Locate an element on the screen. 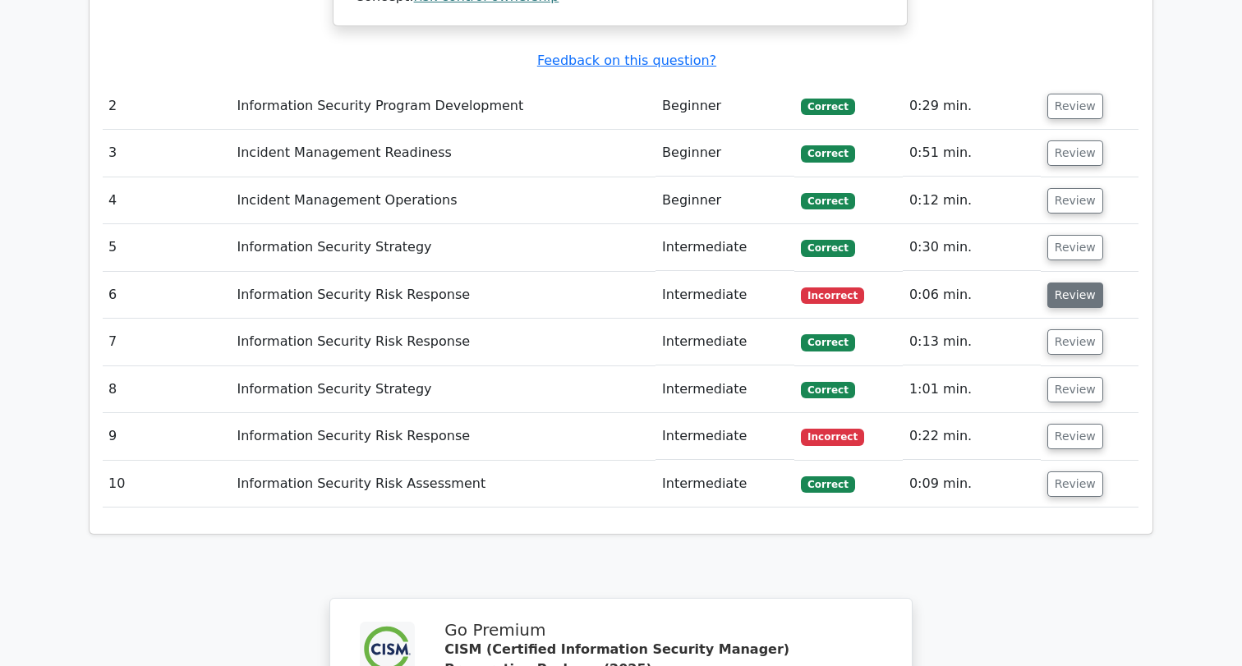  td: 10 is located at coordinates (166, 484).